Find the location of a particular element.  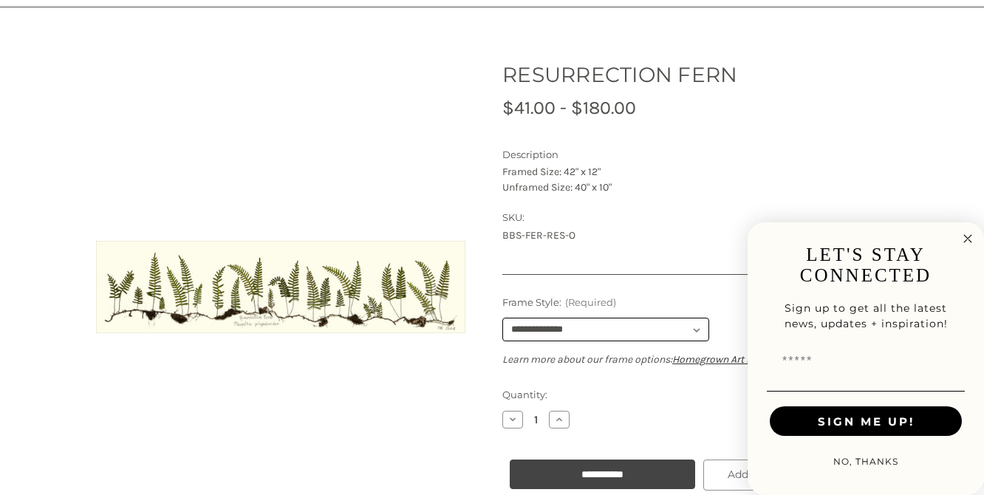

div: FLYOUT Form is located at coordinates (865, 358).